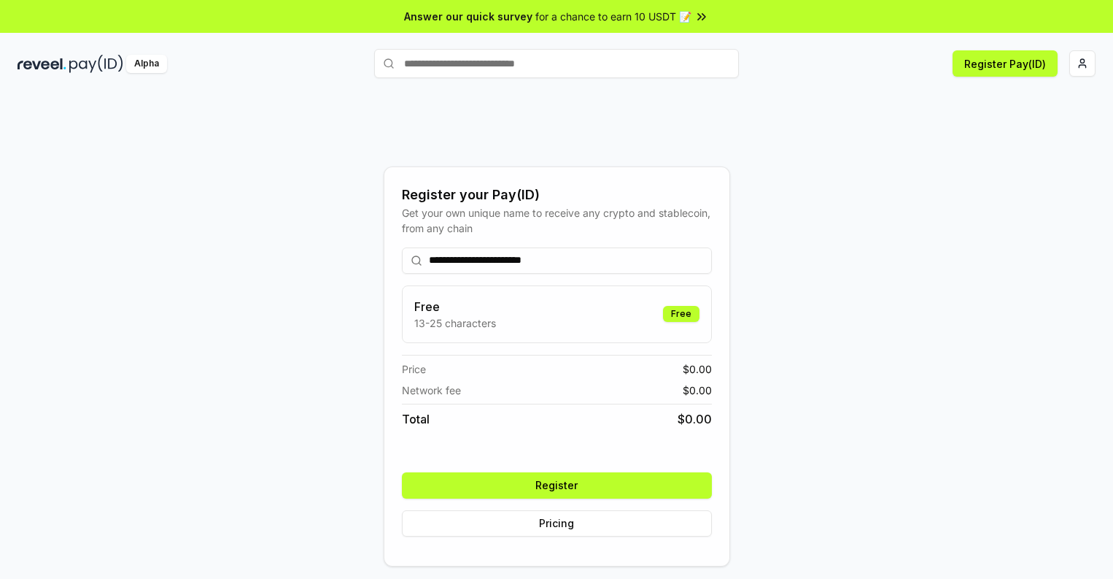 Image resolution: width=1113 pixels, height=579 pixels. I want to click on div: Register your Pay(ID), so click(557, 195).